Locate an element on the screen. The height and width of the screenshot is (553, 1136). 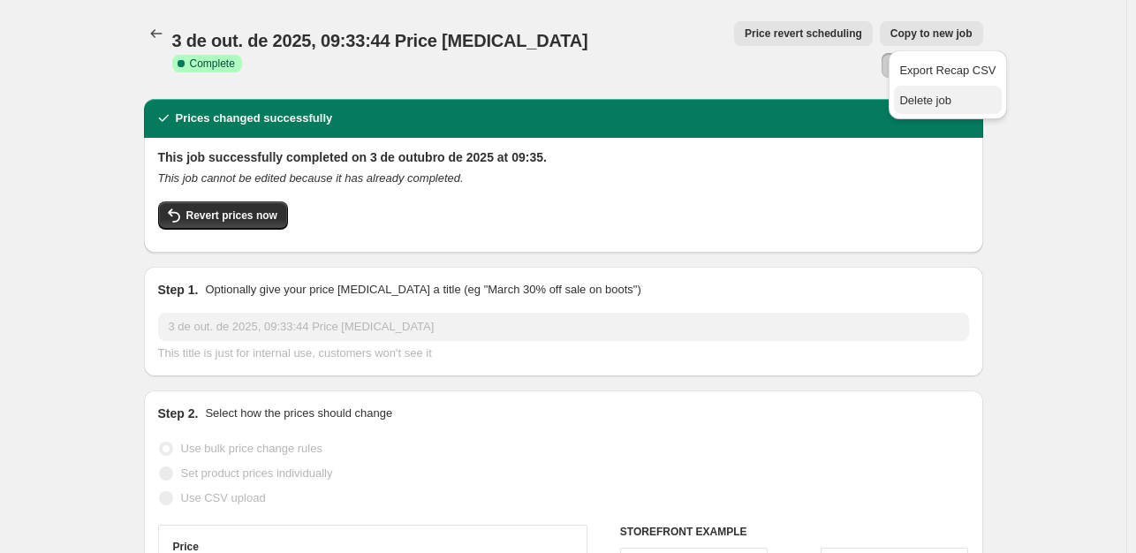
span: Copy to new job is located at coordinates (931, 34).